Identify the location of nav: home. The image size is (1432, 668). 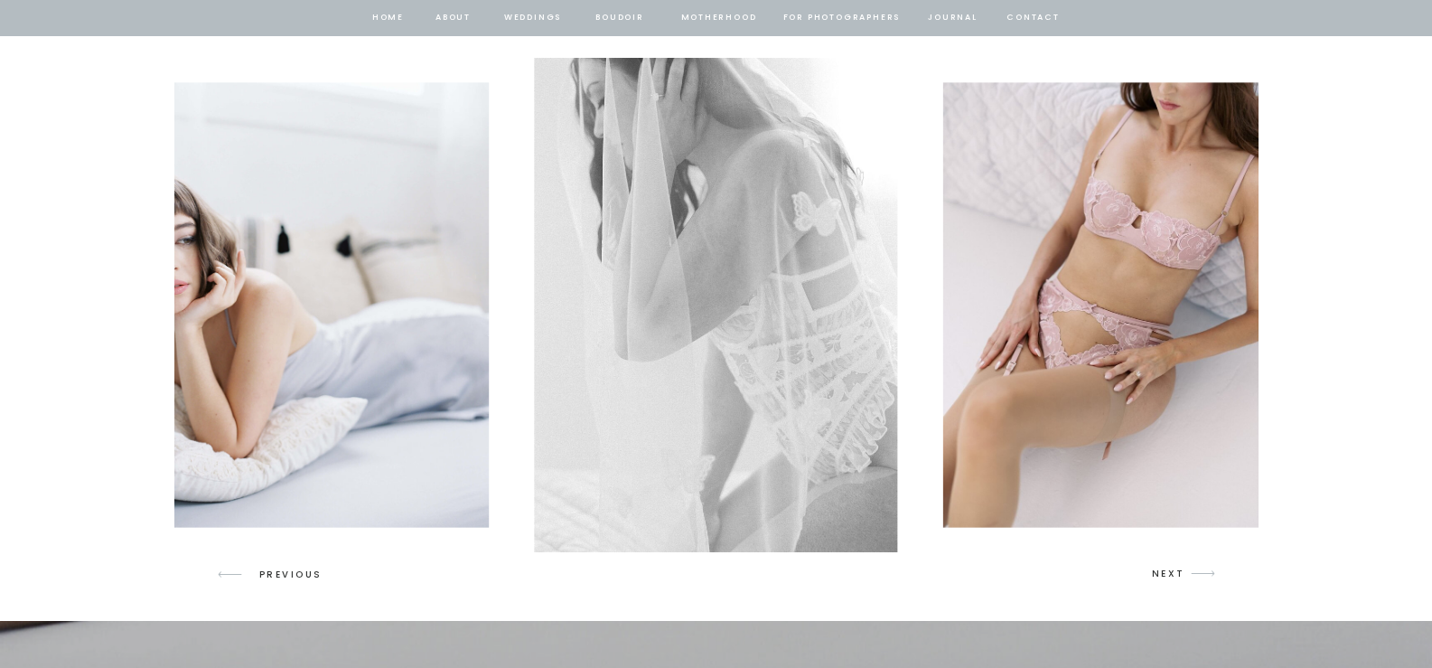
(388, 18).